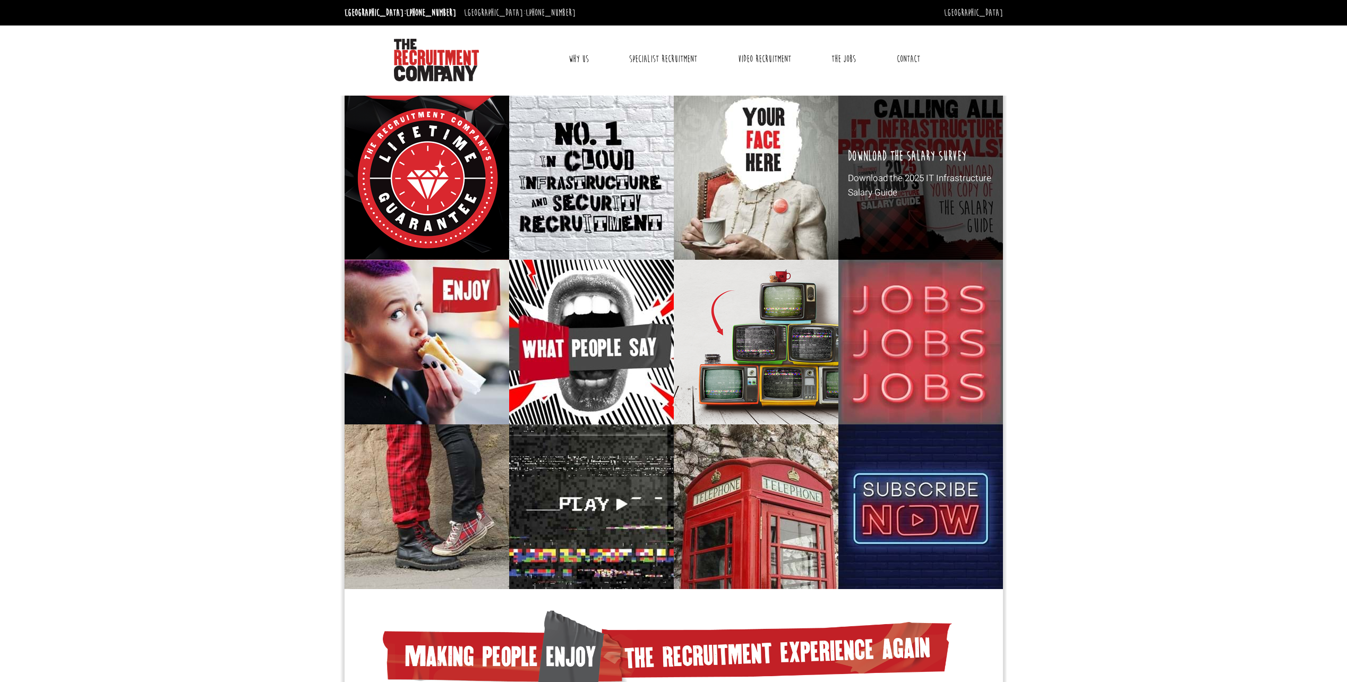  What do you see at coordinates (765, 59) in the screenshot?
I see `a: Video Recruitment` at bounding box center [765, 59].